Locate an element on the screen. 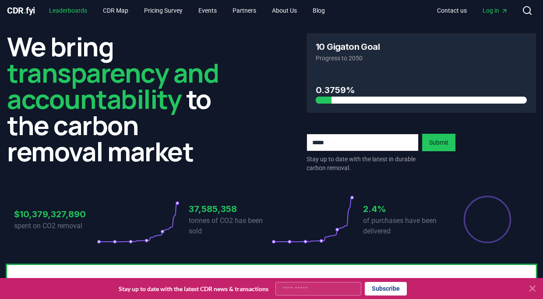 This screenshot has width=543, height=299. h3: $10,379,327,890 is located at coordinates (55, 214).